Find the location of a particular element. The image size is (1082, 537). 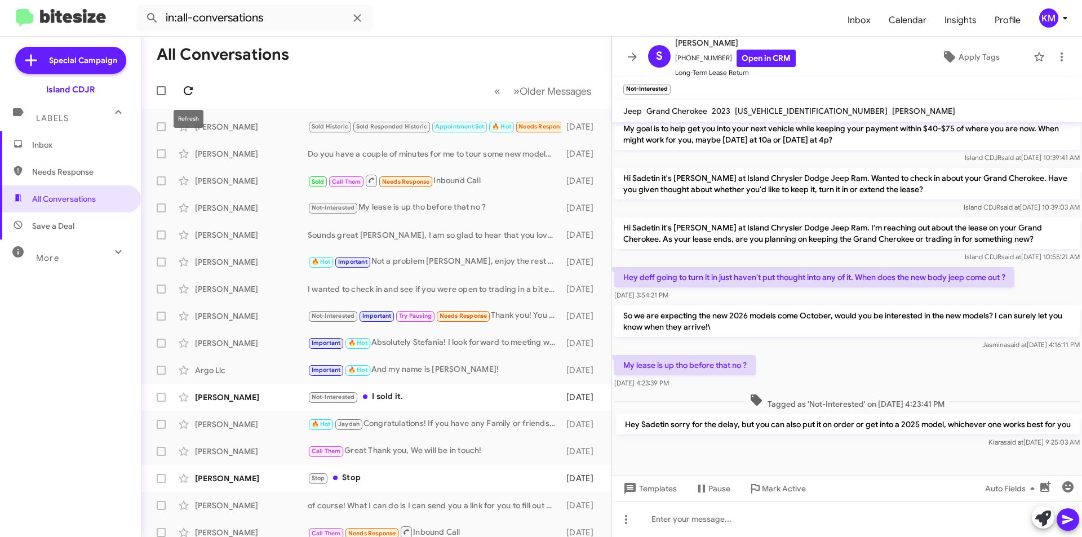

button: KM is located at coordinates (1050, 18).